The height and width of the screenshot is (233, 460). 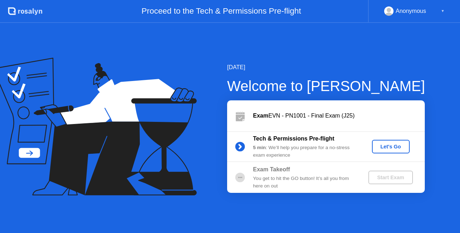 I want to click on div: Let's Go, so click(x=390, y=147).